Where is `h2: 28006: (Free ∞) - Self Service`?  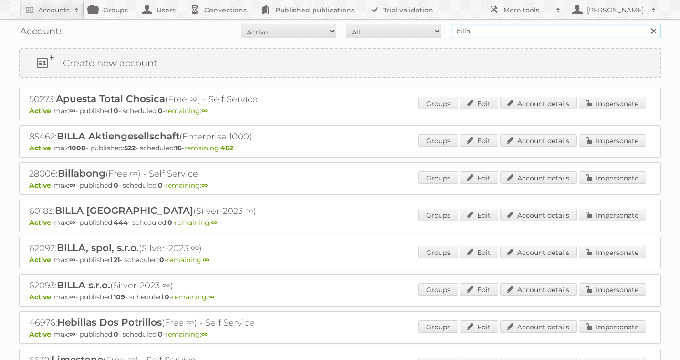 h2: 28006: (Free ∞) - Self Service is located at coordinates (196, 174).